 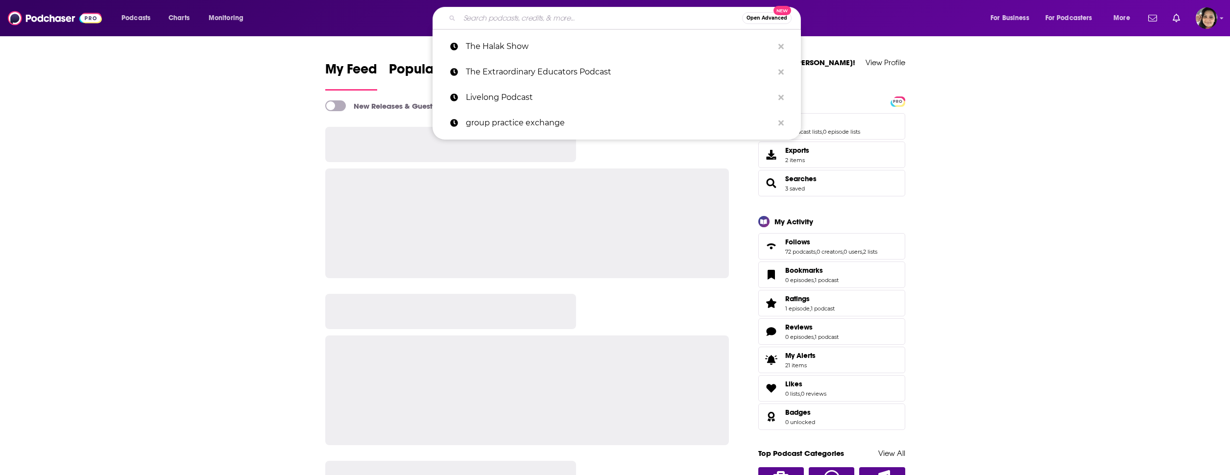 What do you see at coordinates (617, 47) in the screenshot?
I see `a: The Halak Show` at bounding box center [617, 47].